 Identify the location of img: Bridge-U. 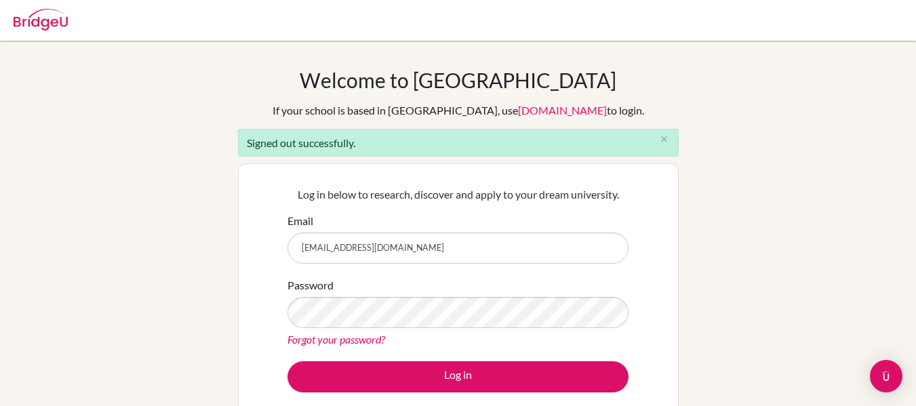
(41, 20).